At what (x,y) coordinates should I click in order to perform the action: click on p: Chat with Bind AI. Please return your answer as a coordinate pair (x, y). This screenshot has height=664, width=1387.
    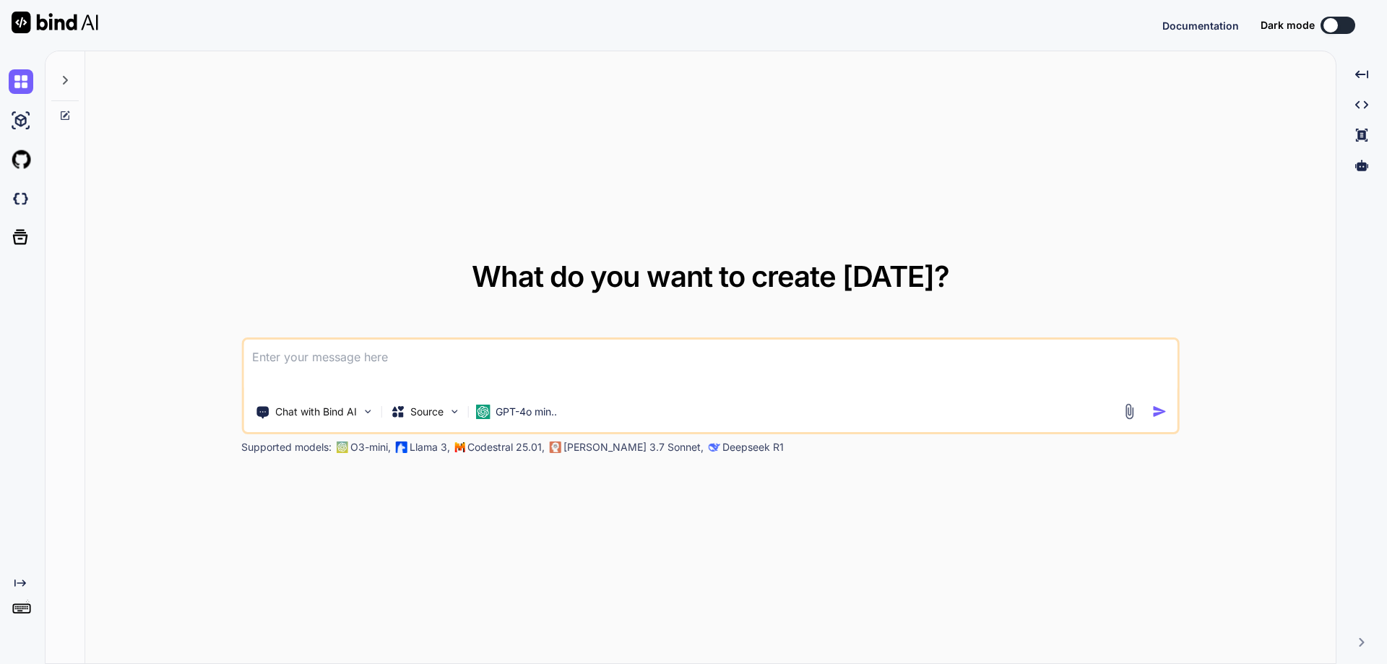
    Looking at the image, I should click on (316, 412).